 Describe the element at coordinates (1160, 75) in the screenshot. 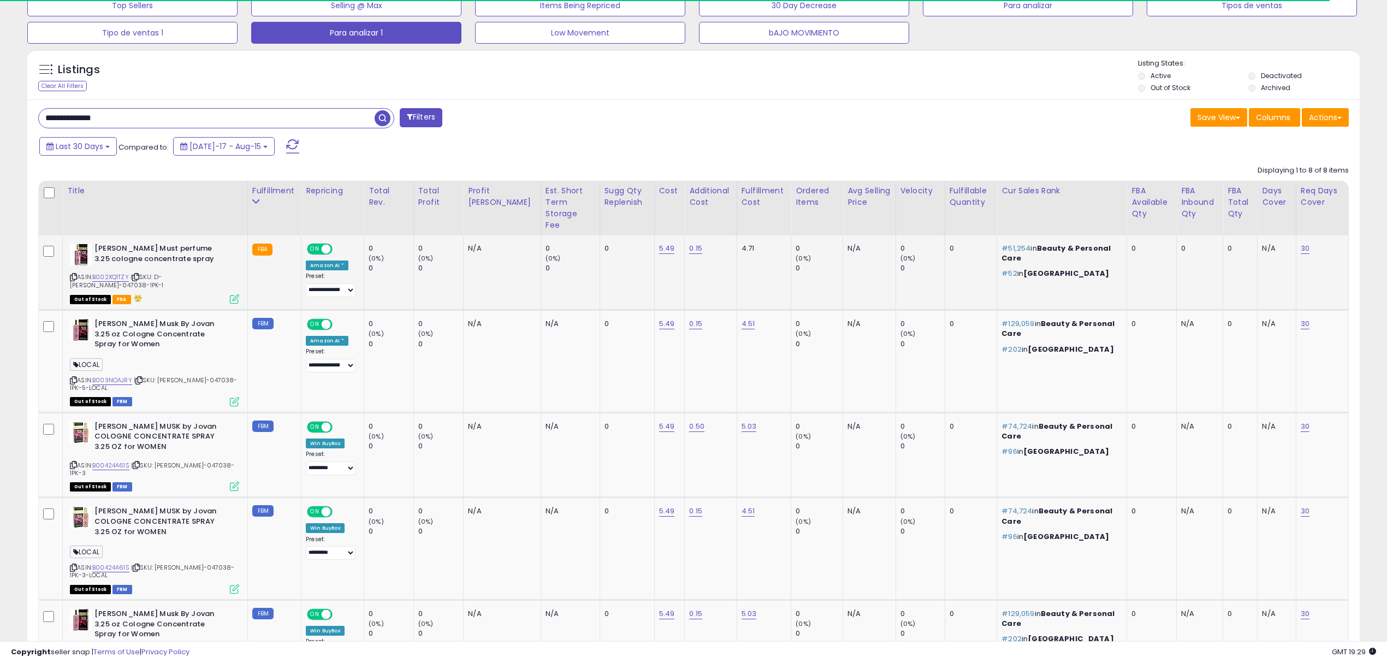

I see `label: Active` at that location.